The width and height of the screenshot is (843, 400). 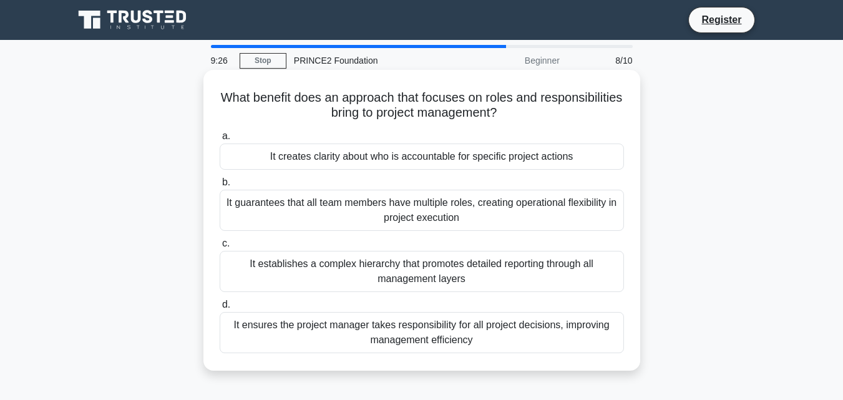 What do you see at coordinates (422, 105) in the screenshot?
I see `h5: What benefit does an approach that focuses on roles and responsibilities bring to project managem...` at bounding box center [422, 105].